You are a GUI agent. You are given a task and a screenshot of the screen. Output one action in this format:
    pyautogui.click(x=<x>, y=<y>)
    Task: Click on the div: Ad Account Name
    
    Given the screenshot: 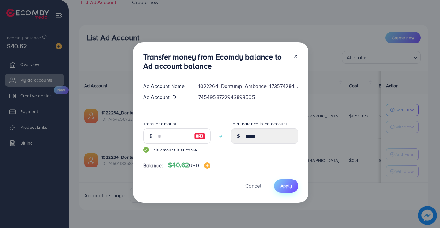 What is the action you would take?
    pyautogui.click(x=166, y=86)
    